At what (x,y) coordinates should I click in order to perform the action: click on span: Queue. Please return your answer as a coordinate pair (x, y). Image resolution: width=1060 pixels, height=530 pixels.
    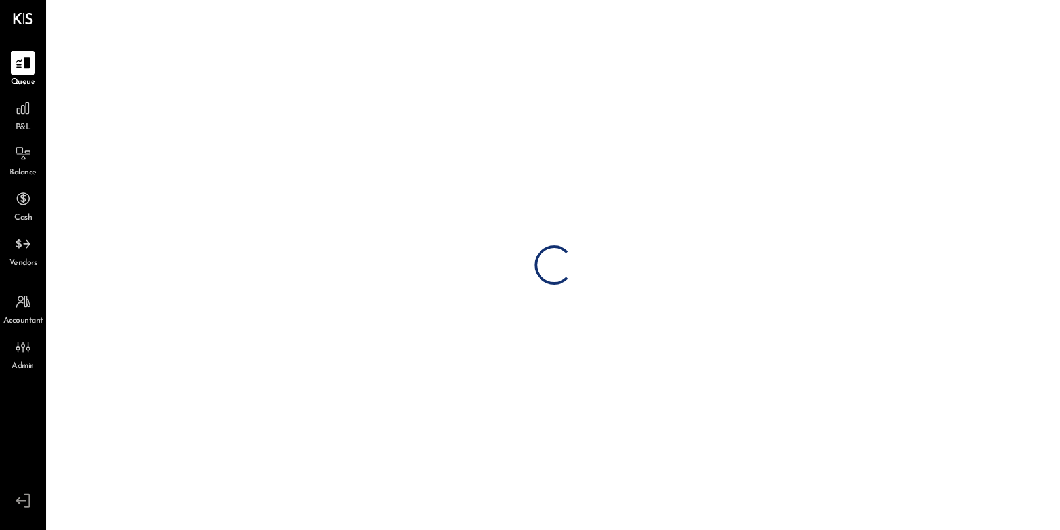
    Looking at the image, I should click on (23, 83).